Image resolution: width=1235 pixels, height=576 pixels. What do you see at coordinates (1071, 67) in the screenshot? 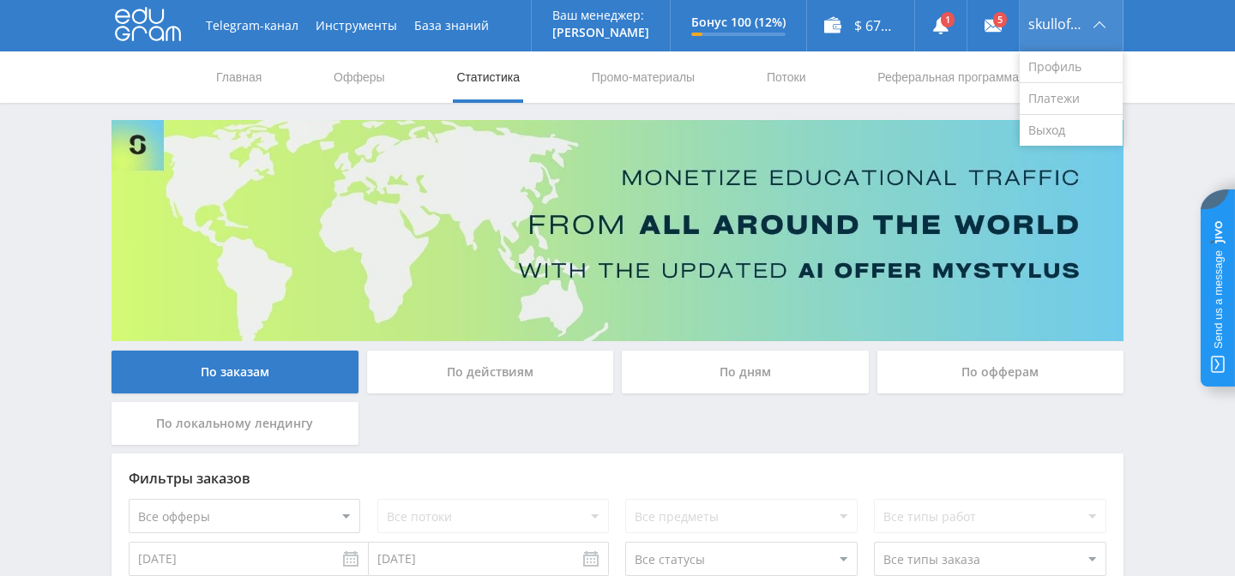
I see `a: Профиль` at bounding box center [1071, 67].